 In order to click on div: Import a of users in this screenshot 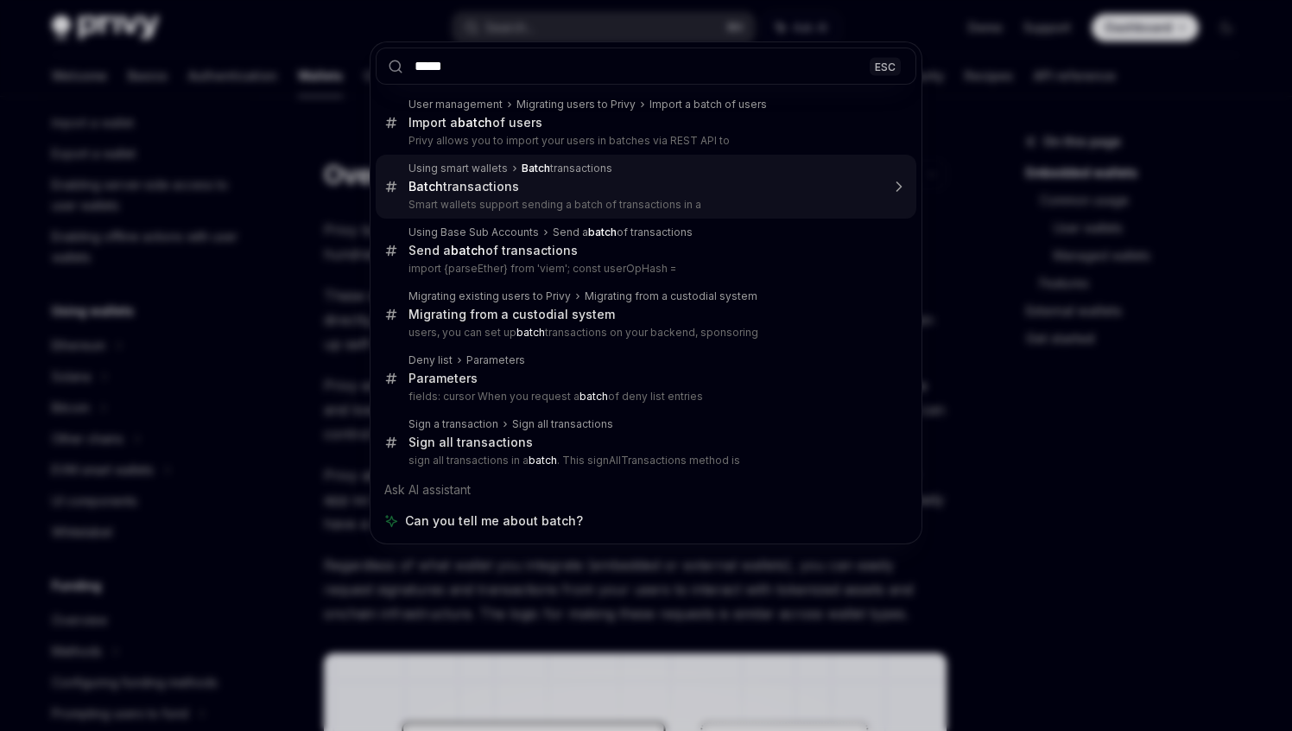, I will do `click(475, 123)`.